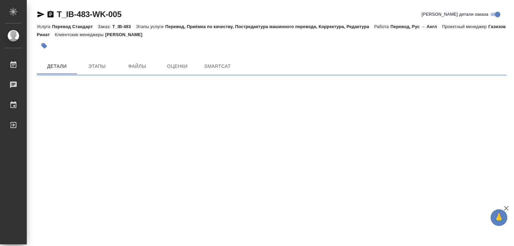 This screenshot has width=514, height=246. What do you see at coordinates (80, 34) in the screenshot?
I see `p: Клиентские менеджеры` at bounding box center [80, 34].